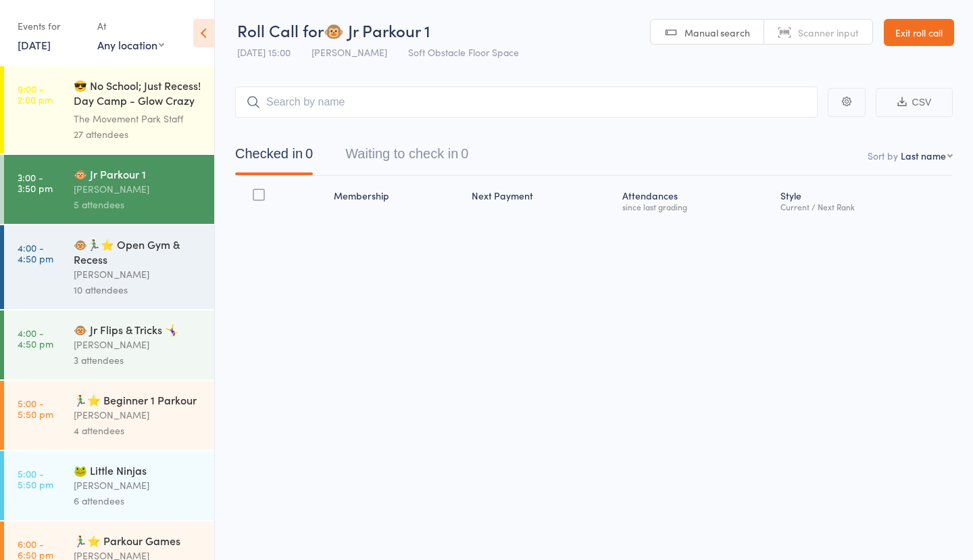 The height and width of the screenshot is (560, 973). What do you see at coordinates (138, 430) in the screenshot?
I see `div: 4 attendees` at bounding box center [138, 430].